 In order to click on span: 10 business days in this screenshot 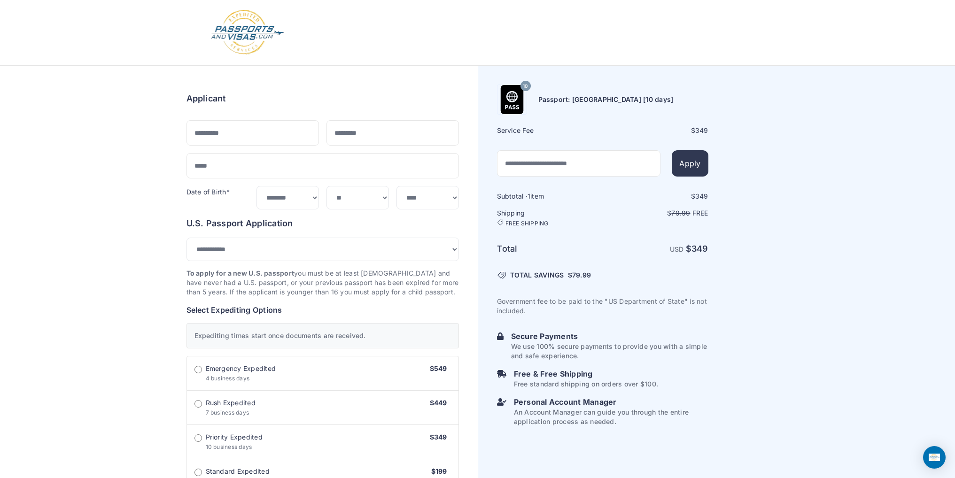, I will do `click(229, 447)`.